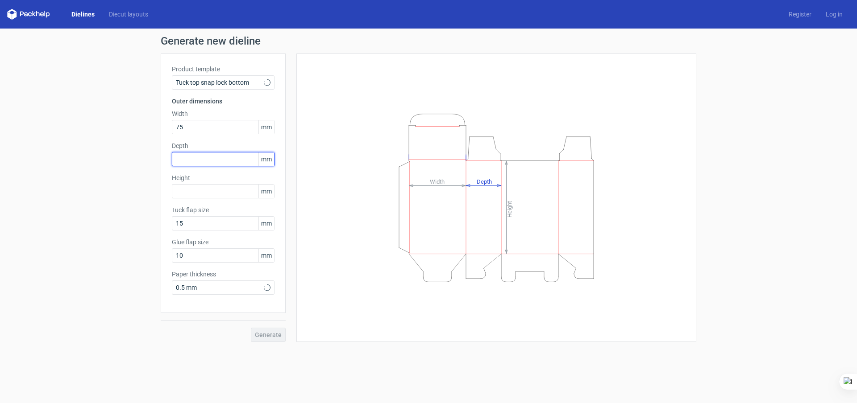  I want to click on label: Height, so click(223, 178).